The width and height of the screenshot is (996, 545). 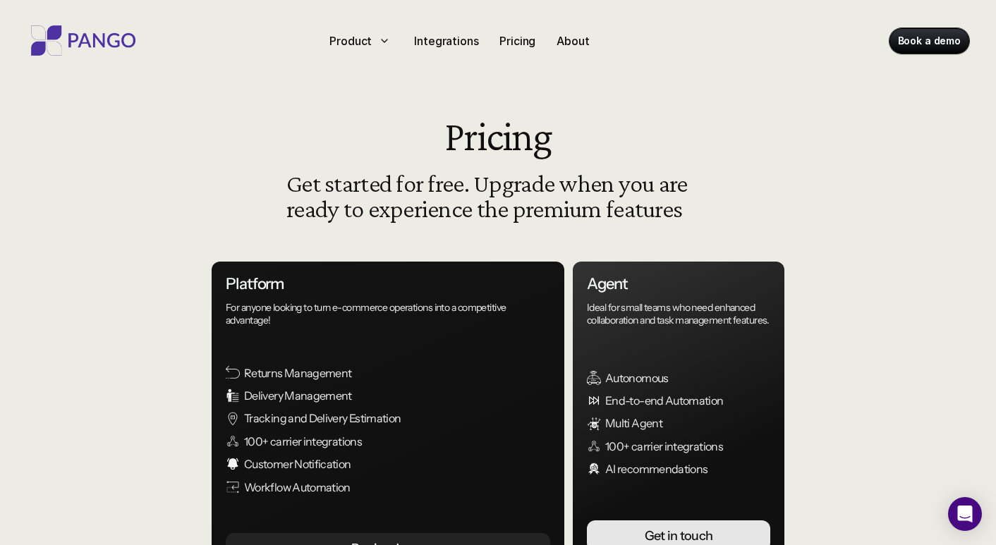 What do you see at coordinates (929, 41) in the screenshot?
I see `p: Book a demo` at bounding box center [929, 41].